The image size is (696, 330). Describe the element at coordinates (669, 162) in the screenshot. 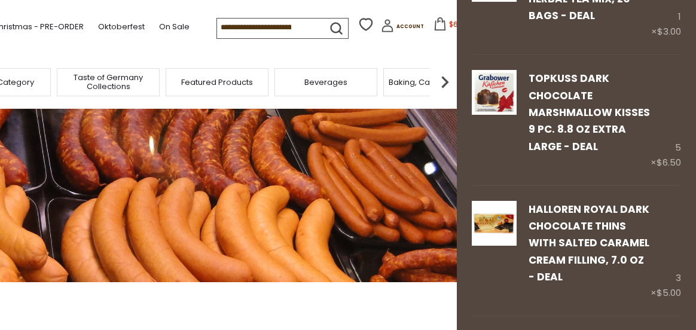

I see `span: $6.50` at that location.